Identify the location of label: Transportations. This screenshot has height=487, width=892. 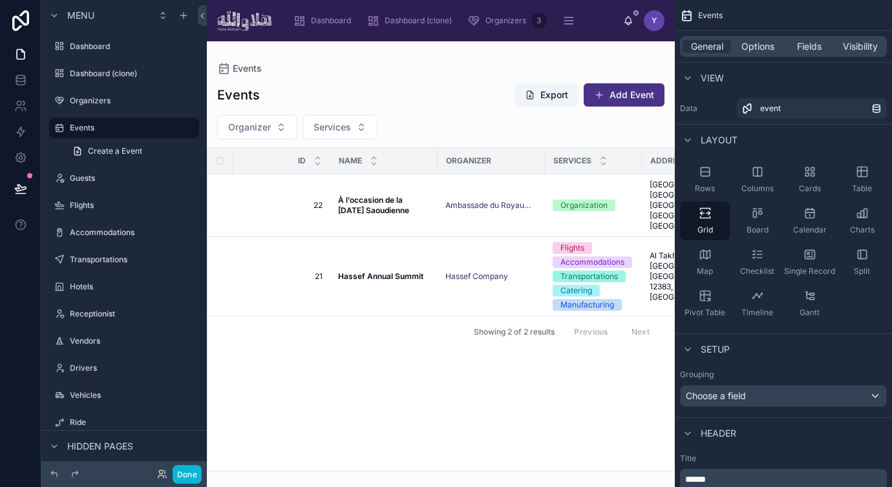
(133, 260).